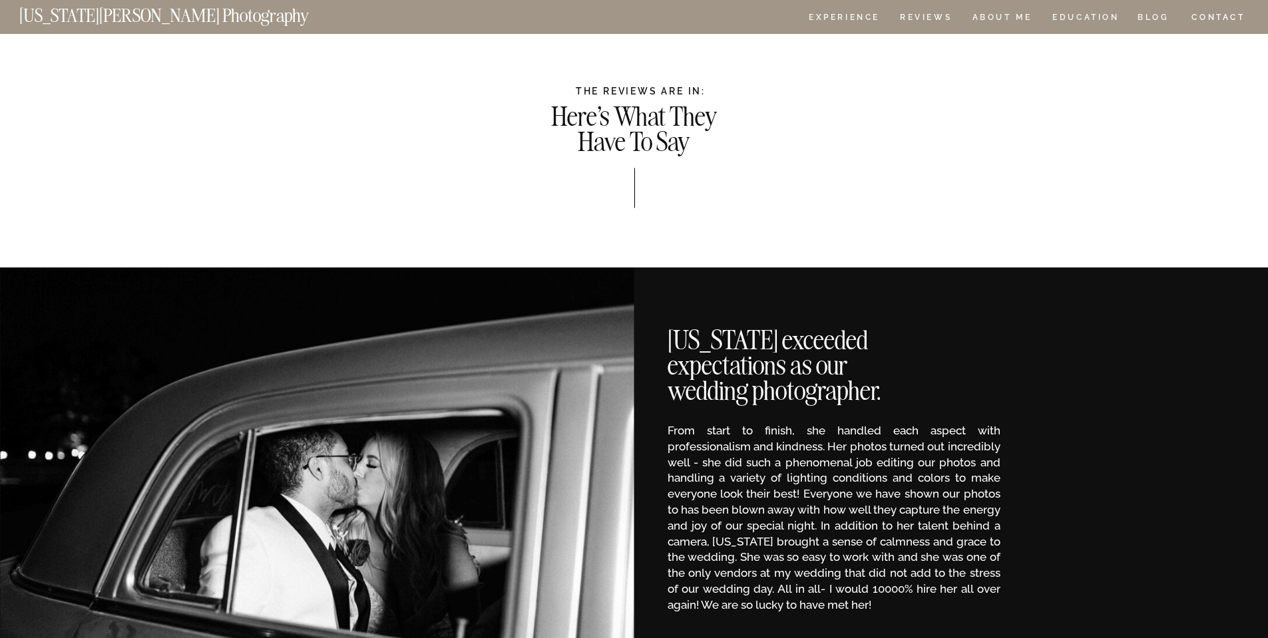 The image size is (1268, 638). What do you see at coordinates (1002, 19) in the screenshot?
I see `nav: ABOUT ME` at bounding box center [1002, 19].